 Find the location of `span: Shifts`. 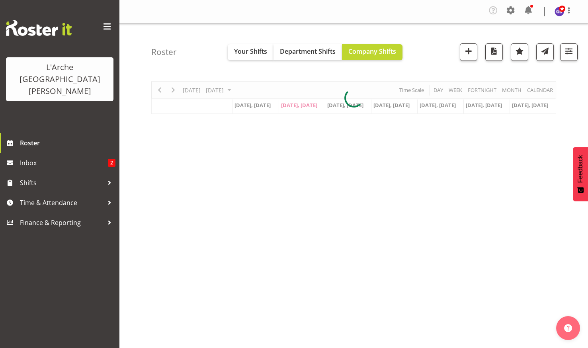

span: Shifts is located at coordinates (62, 183).